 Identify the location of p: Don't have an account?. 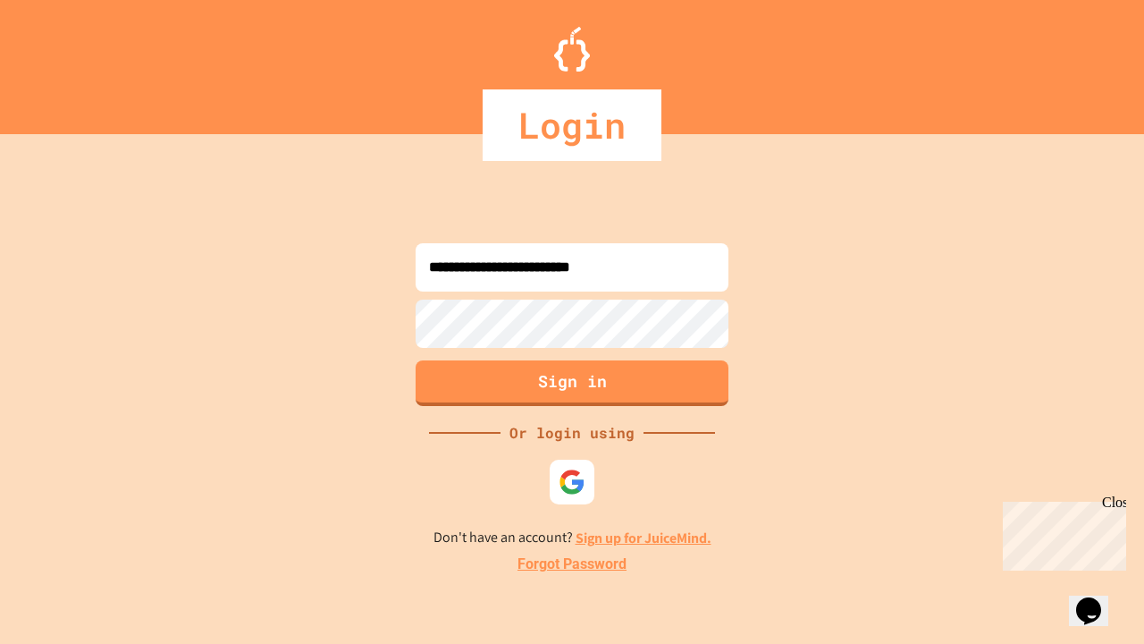
(572, 537).